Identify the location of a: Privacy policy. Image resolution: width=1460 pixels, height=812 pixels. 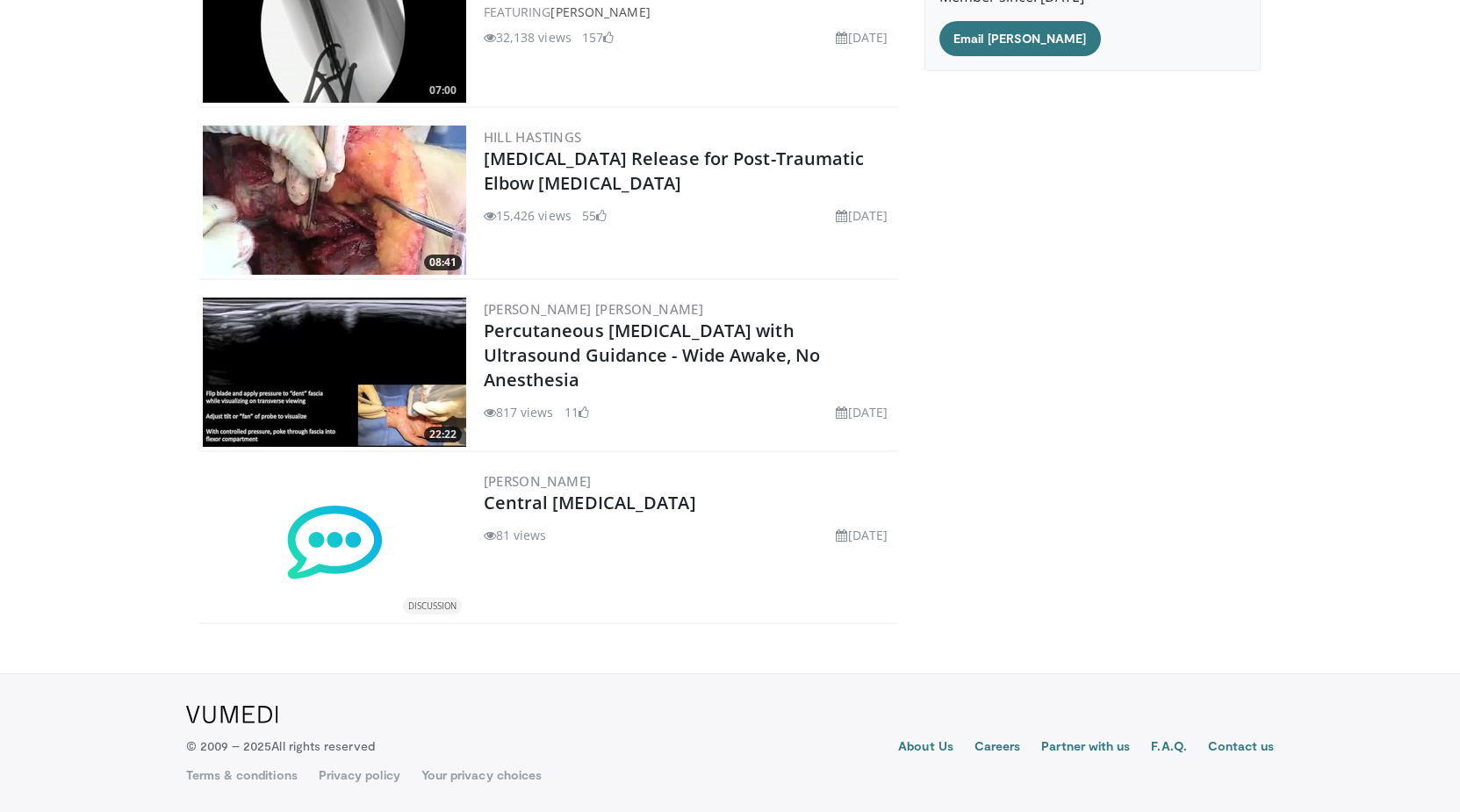
(359, 775).